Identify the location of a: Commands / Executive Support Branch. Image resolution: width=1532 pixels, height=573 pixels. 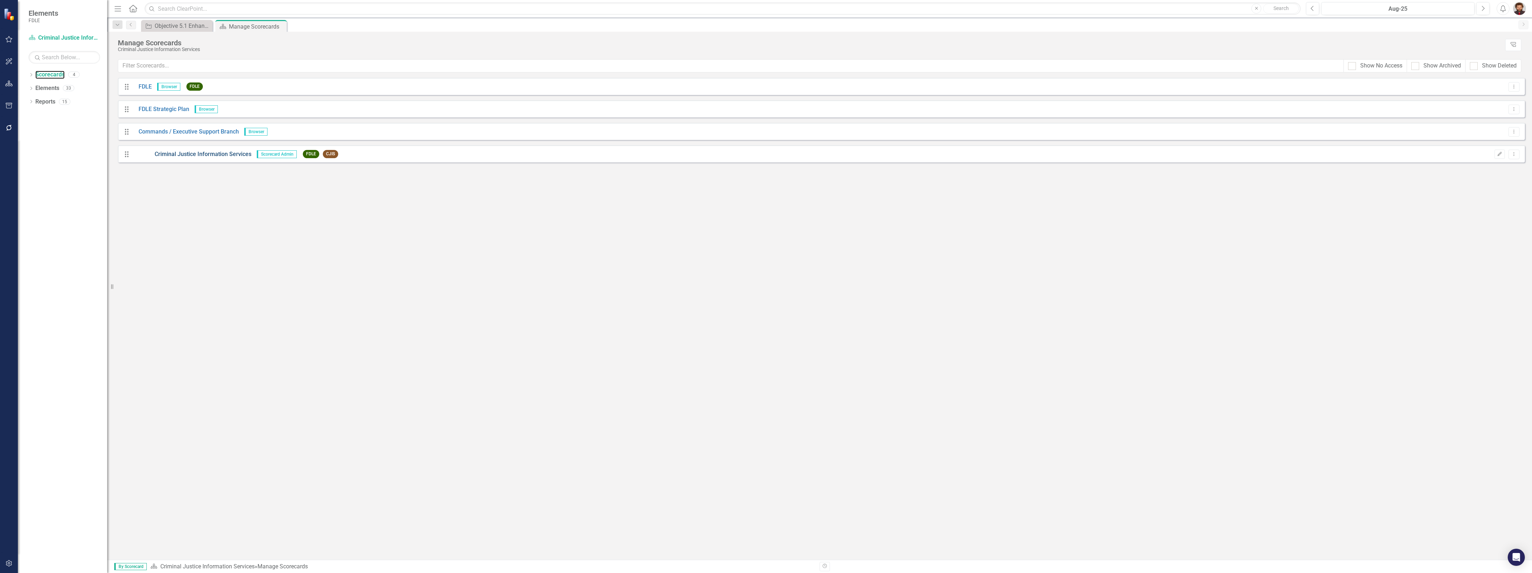
(186, 132).